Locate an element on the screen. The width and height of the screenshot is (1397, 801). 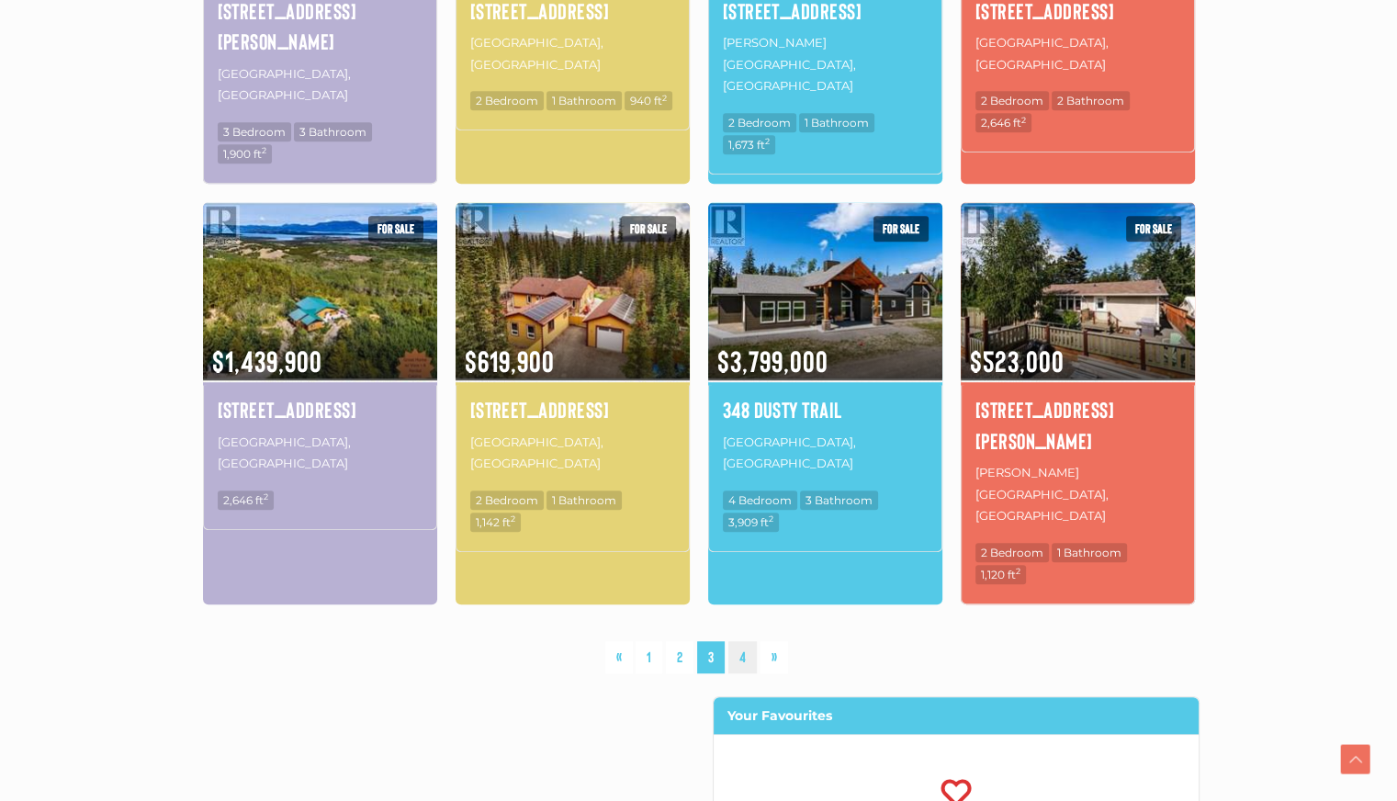
span: 3 is located at coordinates (711, 657).